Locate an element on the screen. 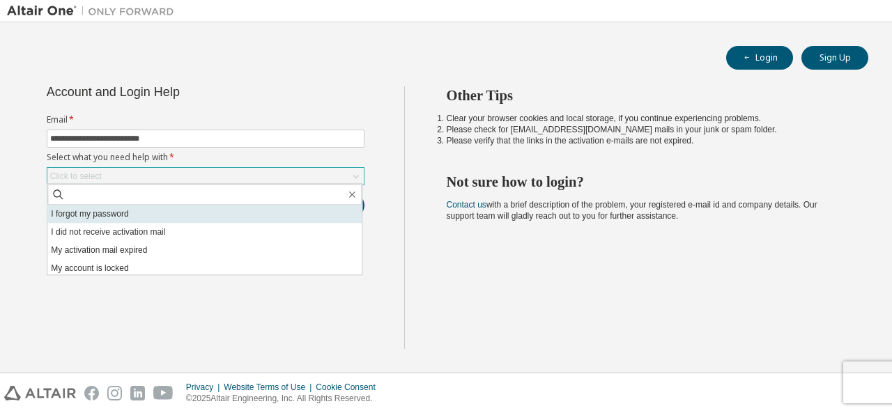 Image resolution: width=892 pixels, height=413 pixels. img: Altair One is located at coordinates (94, 11).